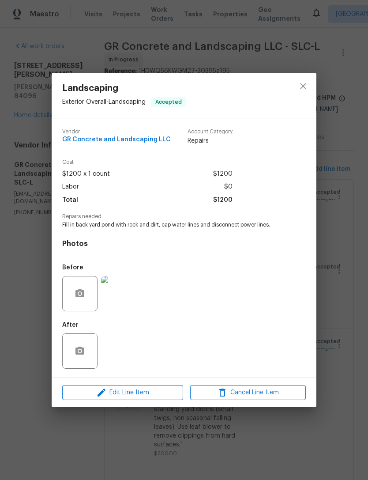 This screenshot has height=480, width=368. What do you see at coordinates (73, 268) in the screenshot?
I see `h5: Before` at bounding box center [73, 268].